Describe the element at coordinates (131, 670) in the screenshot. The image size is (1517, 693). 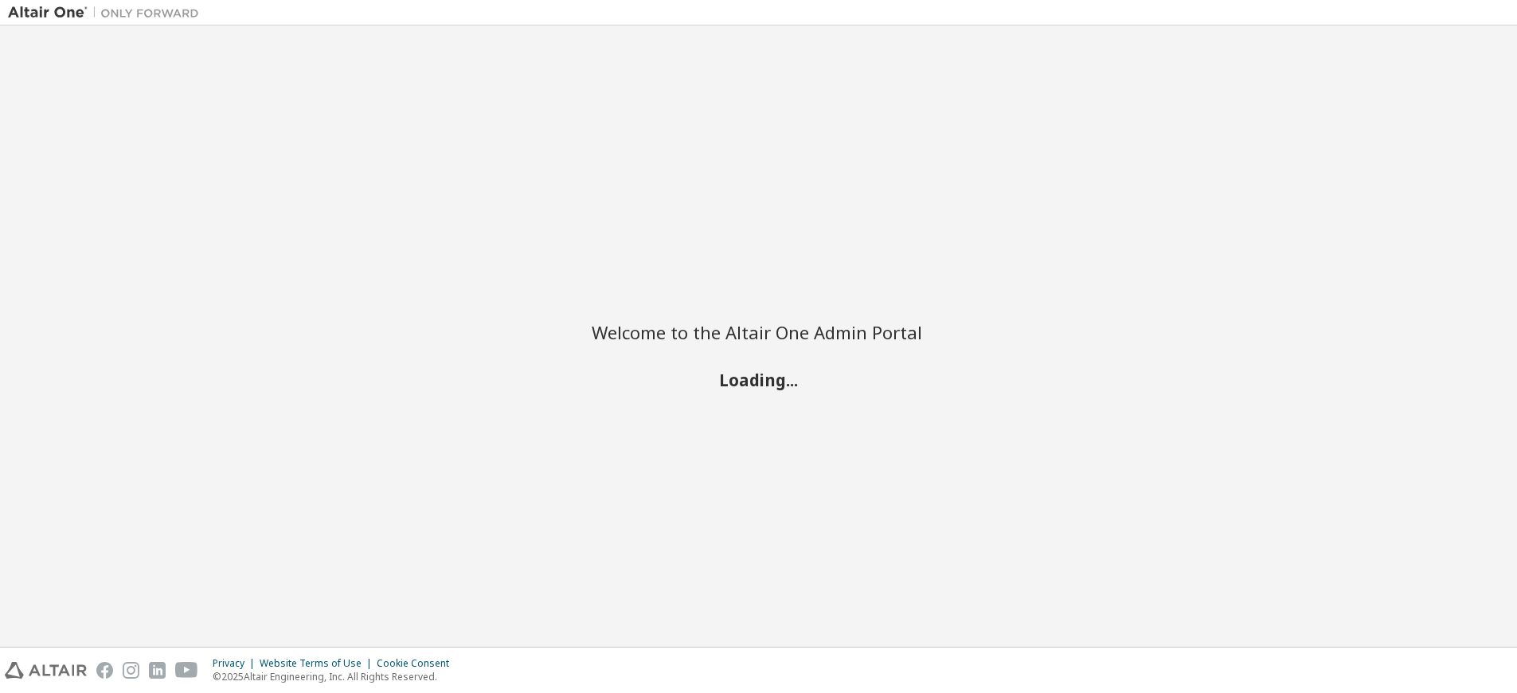
I see `img: instagram.svg` at that location.